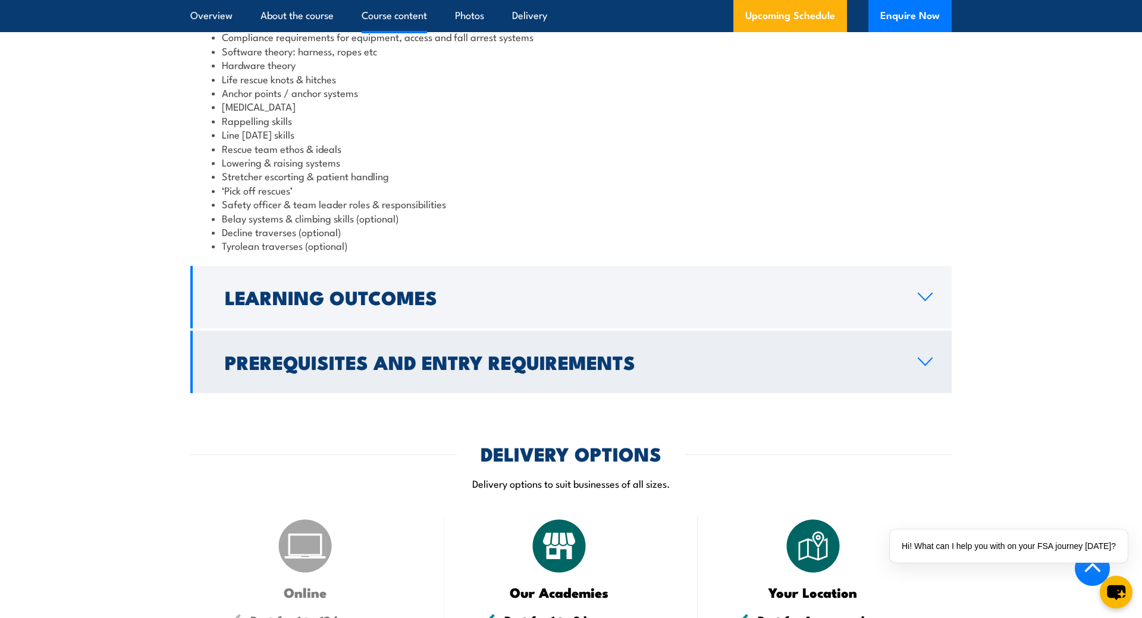  Describe the element at coordinates (559, 592) in the screenshot. I see `h3: Our Academies` at that location.